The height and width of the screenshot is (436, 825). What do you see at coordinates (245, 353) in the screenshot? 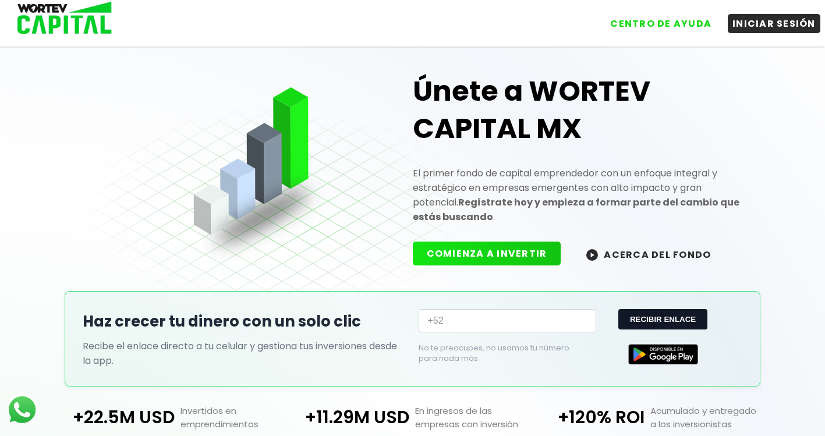
I see `p: Recibe el enlace directo a tu celular y gestiona tus inversiones desde la app.` at bounding box center [245, 353].